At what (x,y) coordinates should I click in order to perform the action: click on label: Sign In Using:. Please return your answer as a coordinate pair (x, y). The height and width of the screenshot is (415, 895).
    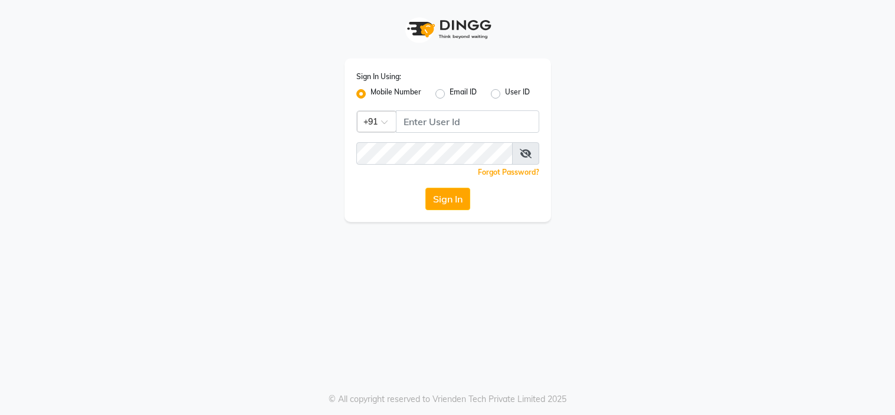
    Looking at the image, I should click on (379, 77).